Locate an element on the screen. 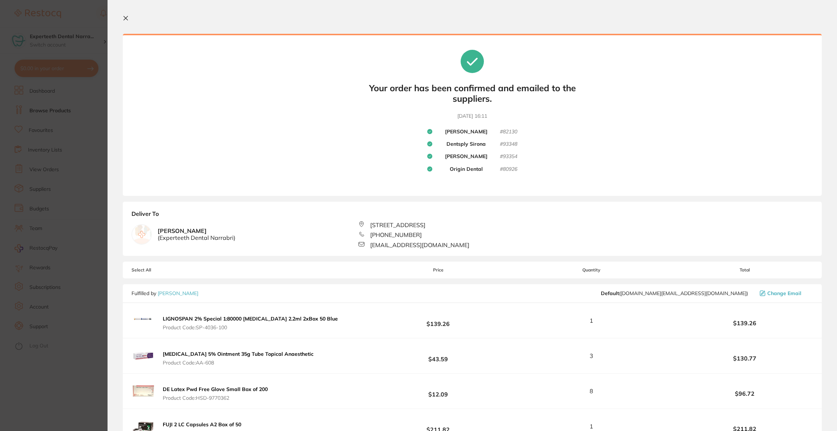  button: DE Latex Pwd Free Glove Small Box of 200 Product Code:HSD-9770362 is located at coordinates (215, 393).